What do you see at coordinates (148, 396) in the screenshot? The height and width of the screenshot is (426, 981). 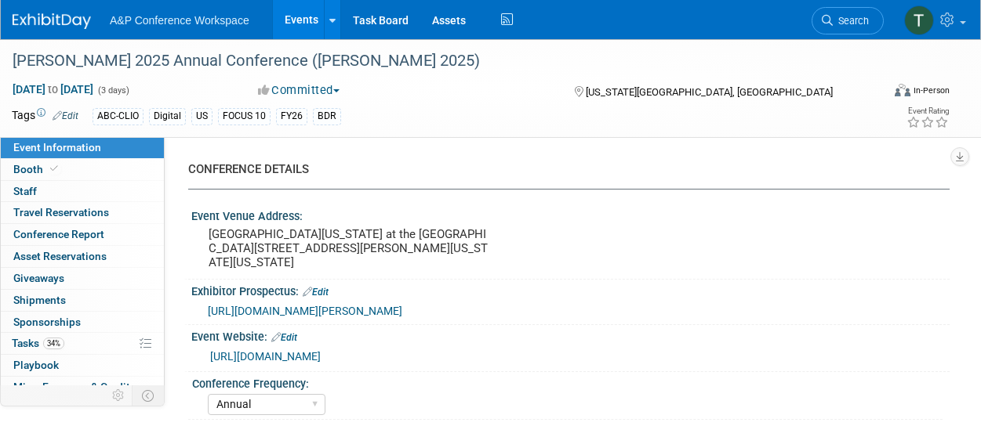 I see `td: Toggle Event Tabs` at bounding box center [148, 396].